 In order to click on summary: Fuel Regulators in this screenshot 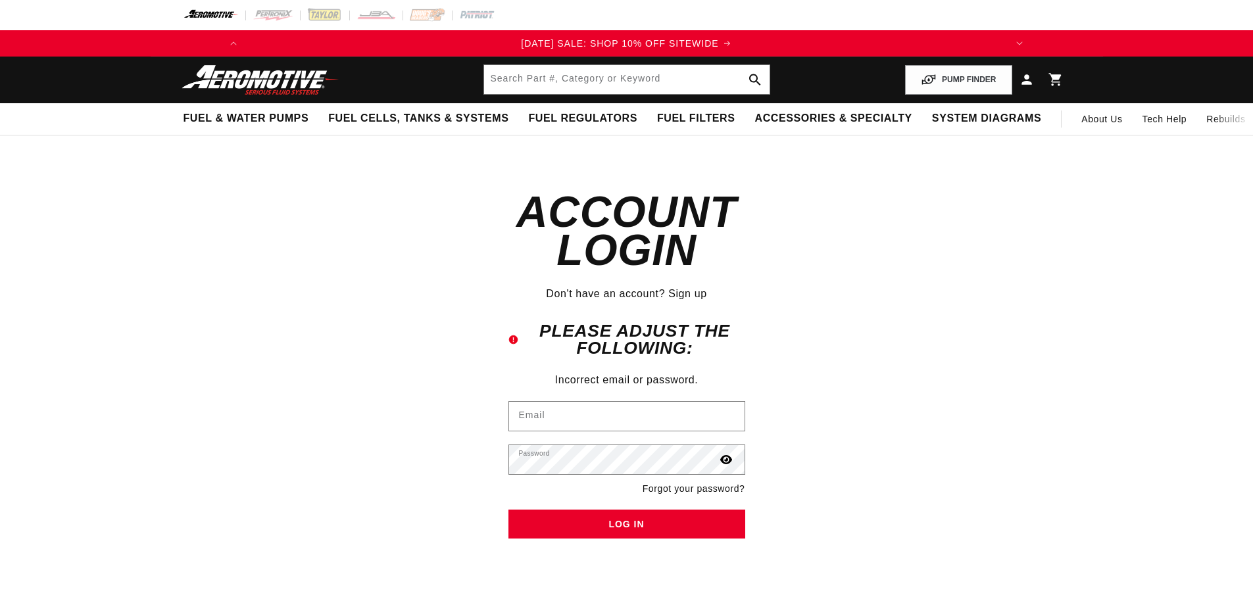, I will do `click(582, 118)`.